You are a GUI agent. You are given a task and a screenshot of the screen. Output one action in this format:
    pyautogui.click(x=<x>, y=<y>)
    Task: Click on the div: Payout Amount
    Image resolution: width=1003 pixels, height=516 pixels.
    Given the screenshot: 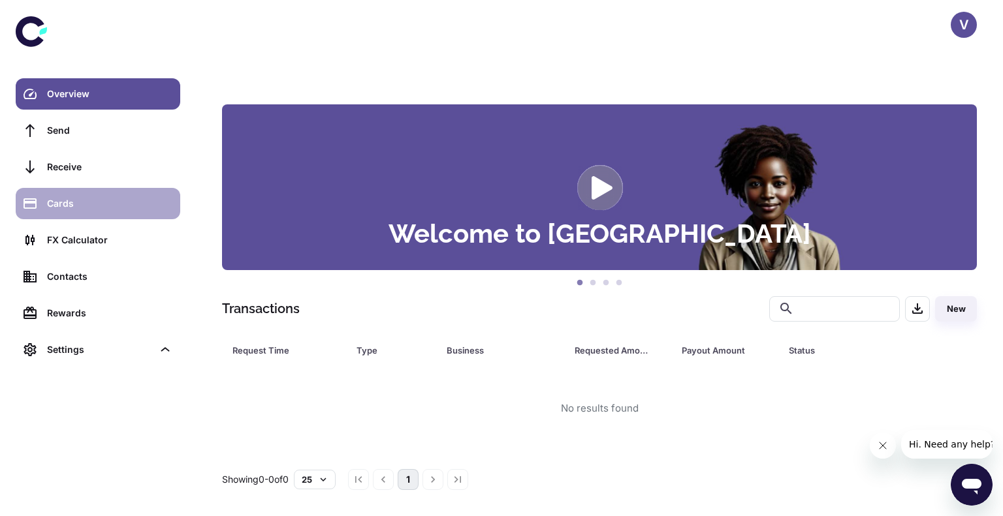 What is the action you would take?
    pyautogui.click(x=719, y=351)
    